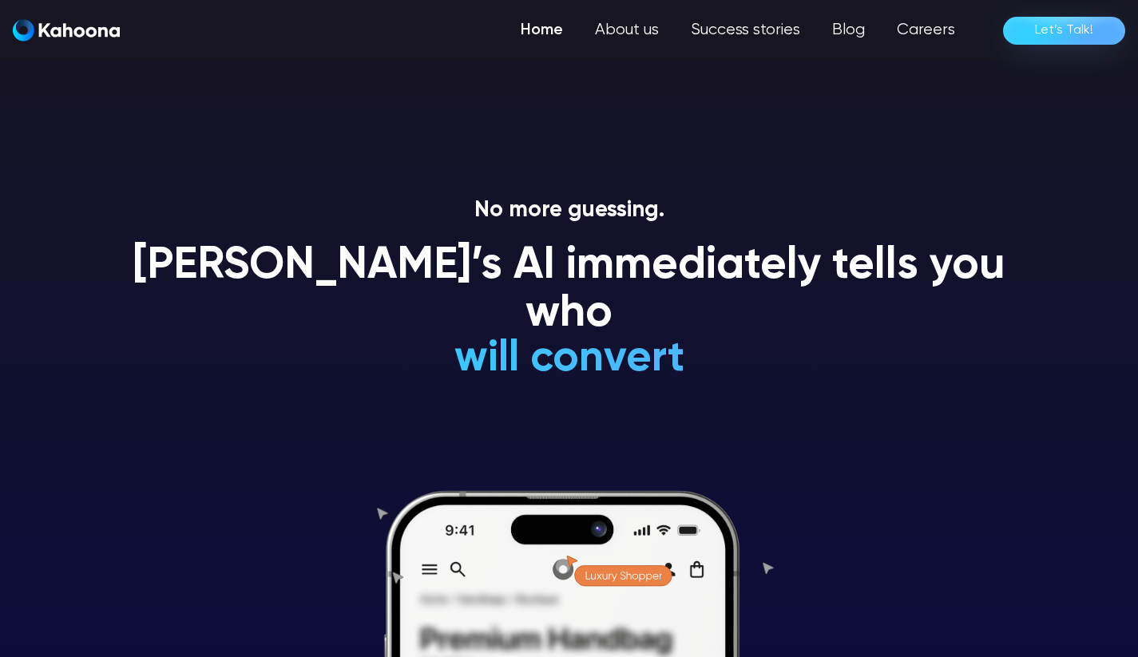  I want to click on a: Blog, so click(848, 30).